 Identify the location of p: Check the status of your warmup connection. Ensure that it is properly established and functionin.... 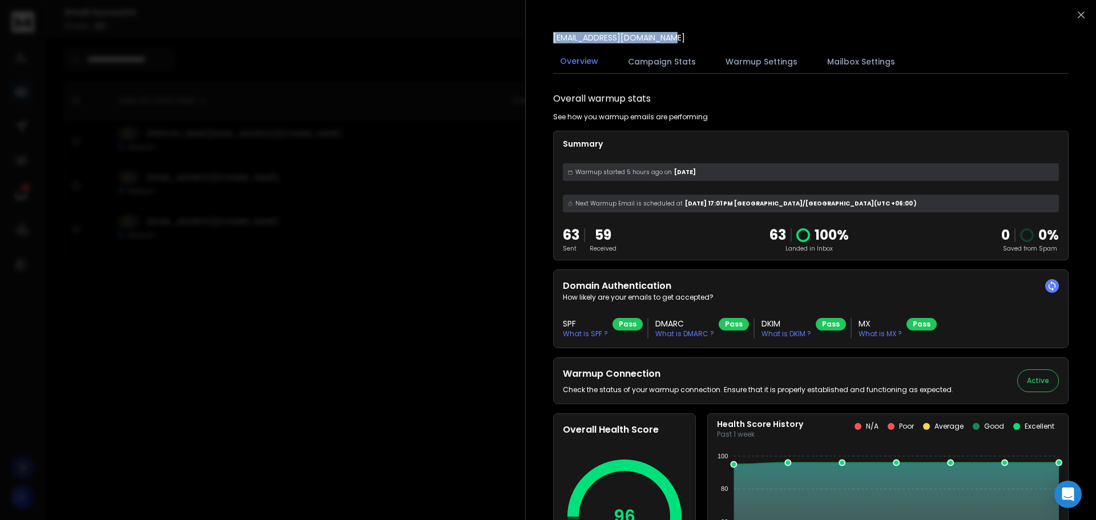
(758, 390).